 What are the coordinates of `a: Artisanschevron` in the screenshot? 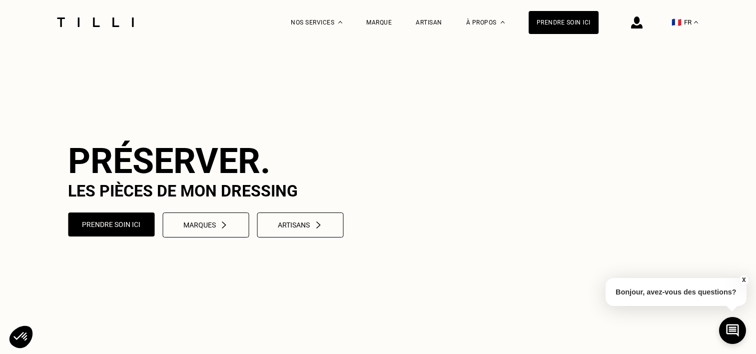 It's located at (300, 225).